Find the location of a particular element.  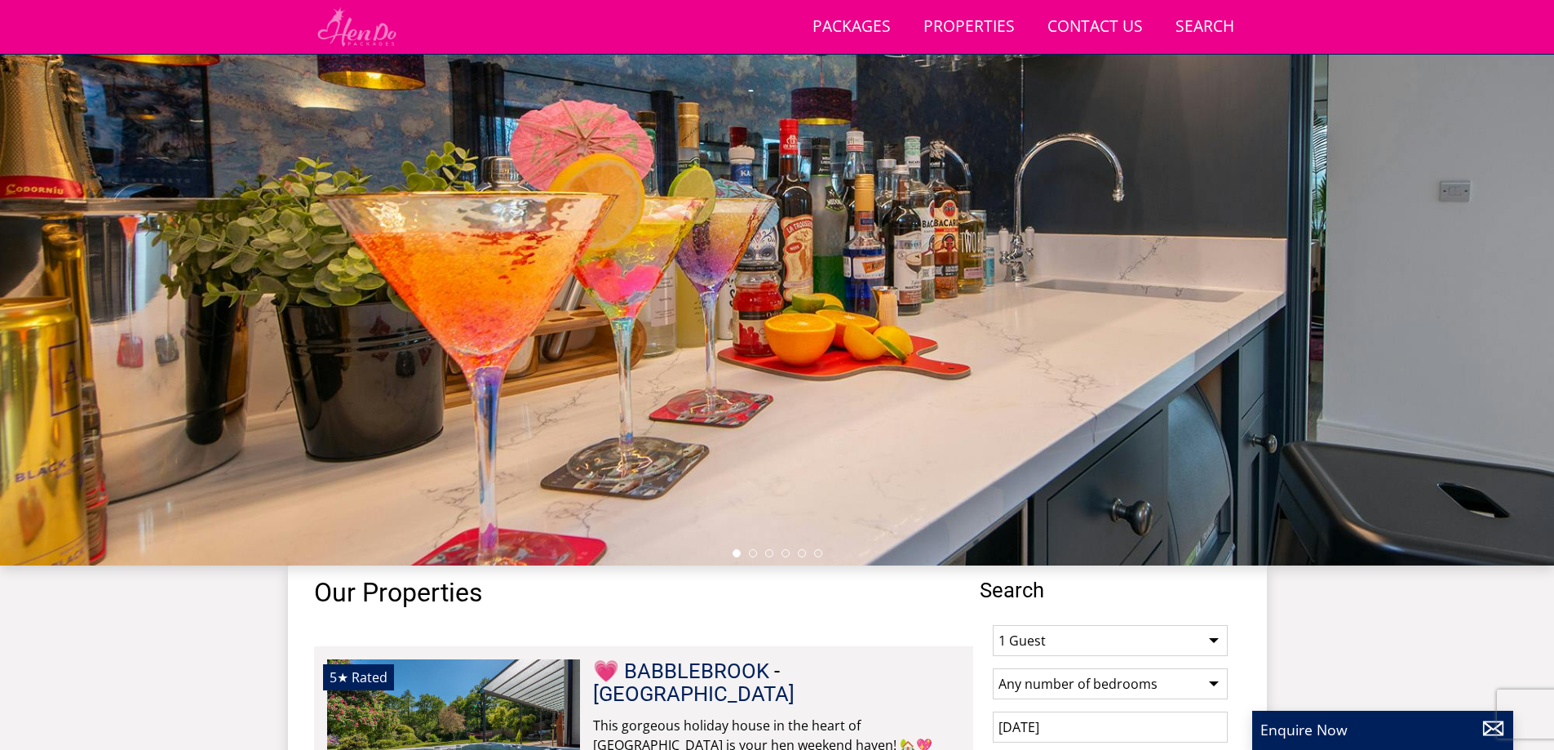

p: Enquire Now is located at coordinates (1383, 730).